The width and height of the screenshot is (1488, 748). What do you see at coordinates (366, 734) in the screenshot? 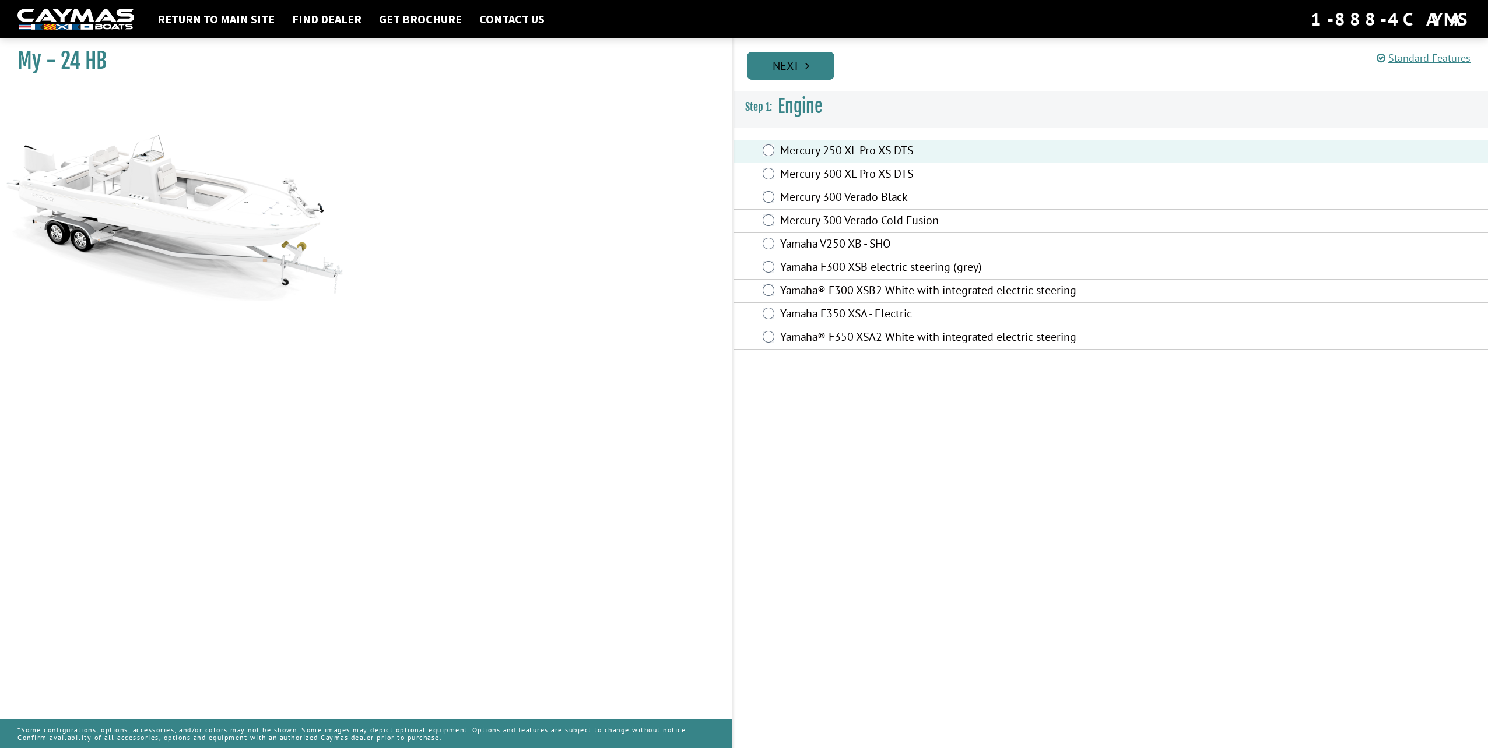
I see `p: *Some configurations, options, accessories, and/or colors may not be shown. Some images may depic...` at bounding box center [366, 734].